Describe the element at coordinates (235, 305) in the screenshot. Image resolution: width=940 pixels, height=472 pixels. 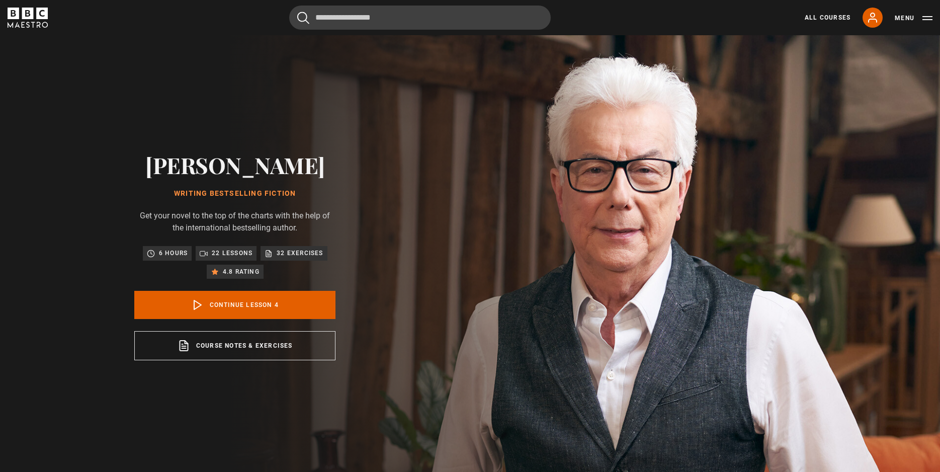
I see `a: Continue lesson 4` at that location.